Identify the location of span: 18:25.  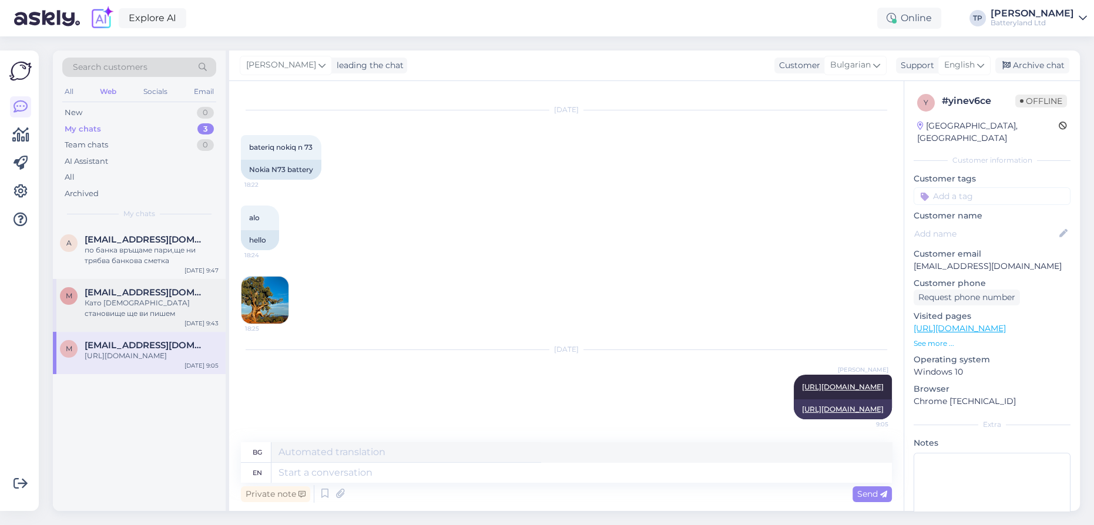
(267, 329).